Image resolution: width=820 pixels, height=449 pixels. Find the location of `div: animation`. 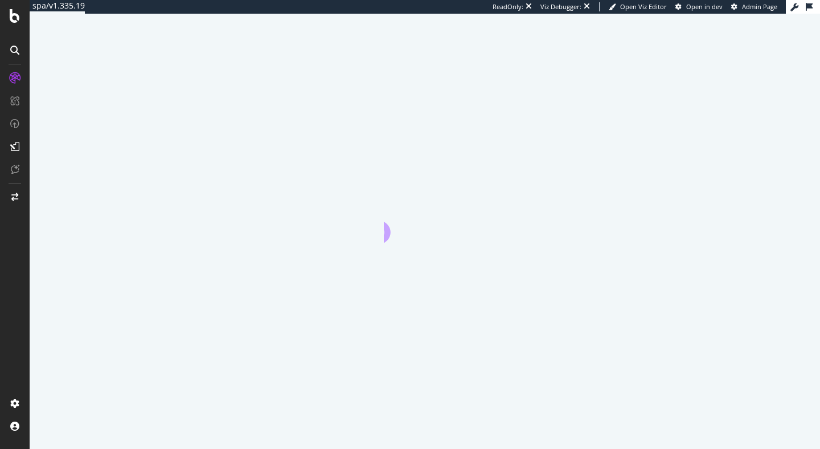

div: animation is located at coordinates (425, 222).